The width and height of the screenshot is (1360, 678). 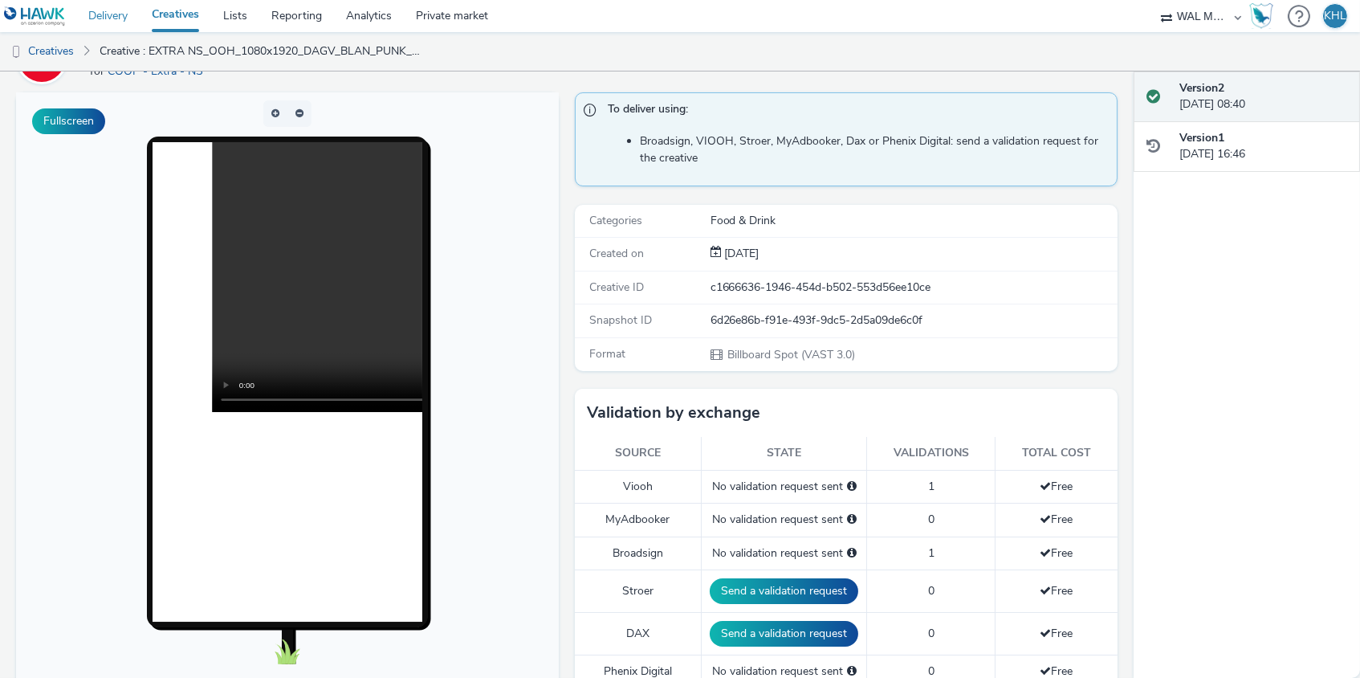 What do you see at coordinates (1336, 16) in the screenshot?
I see `div: KHL` at bounding box center [1336, 16].